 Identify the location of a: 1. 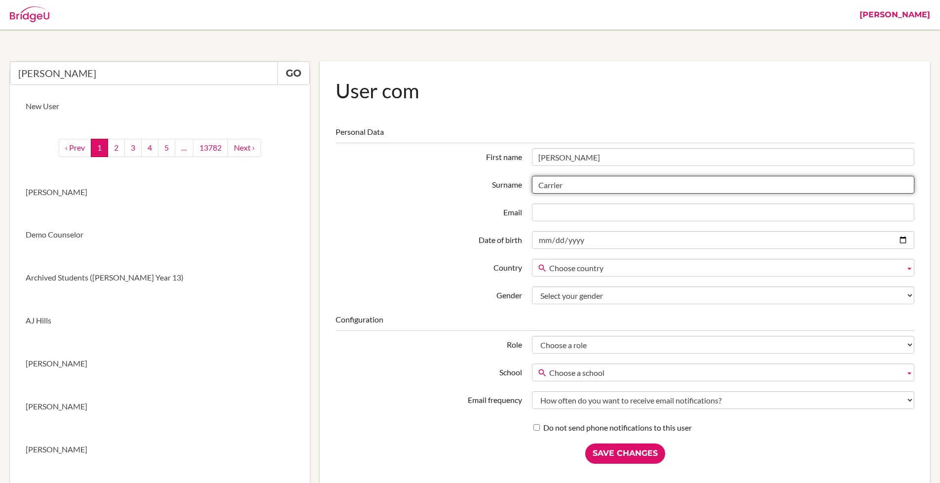
(99, 148).